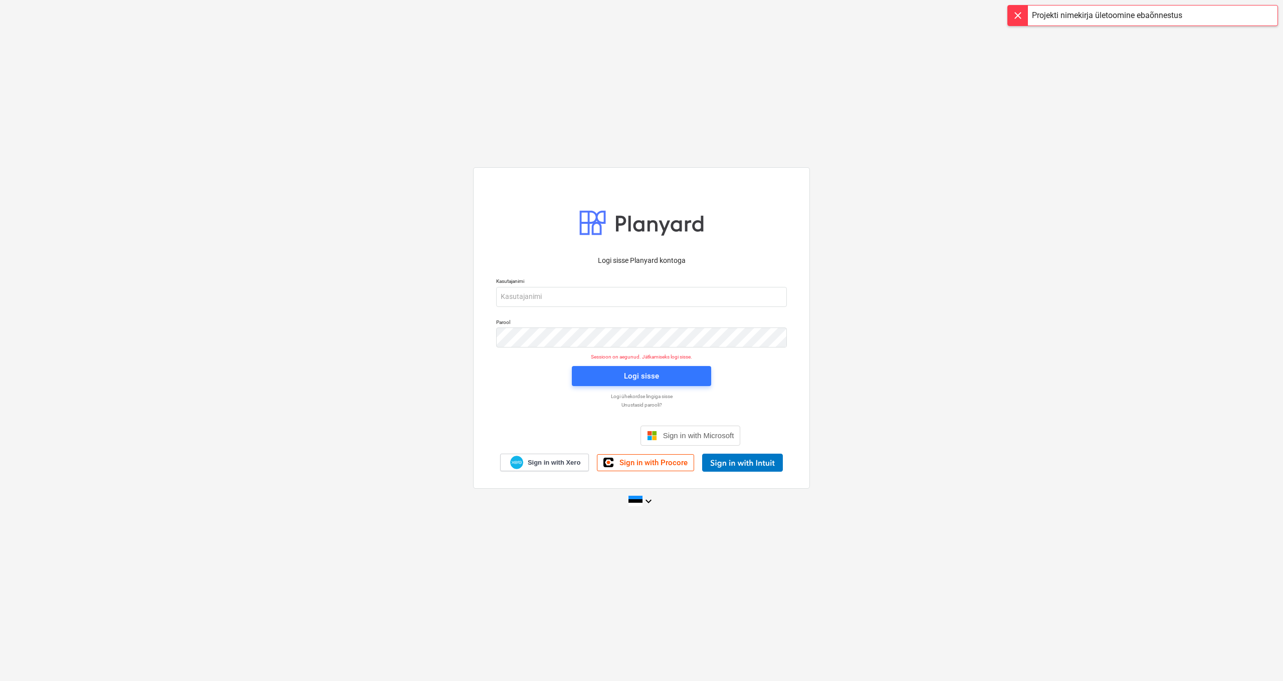 The image size is (1283, 681). I want to click on span: Sign in with Microsoft, so click(698, 435).